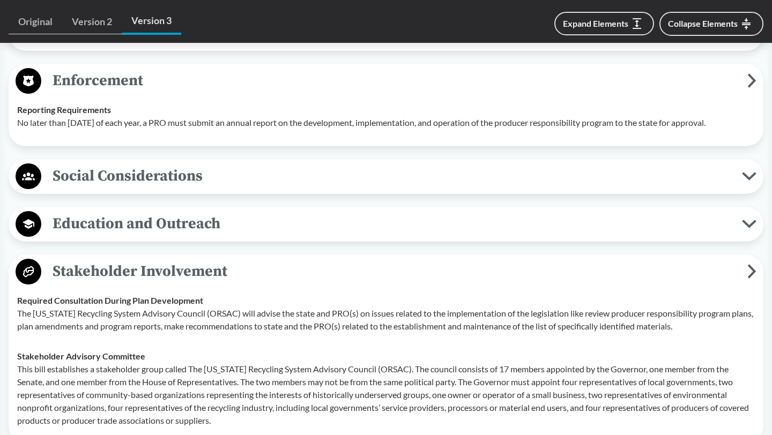 The image size is (772, 435). Describe the element at coordinates (81, 356) in the screenshot. I see `strong: Stakeholder Advisory Committee` at that location.